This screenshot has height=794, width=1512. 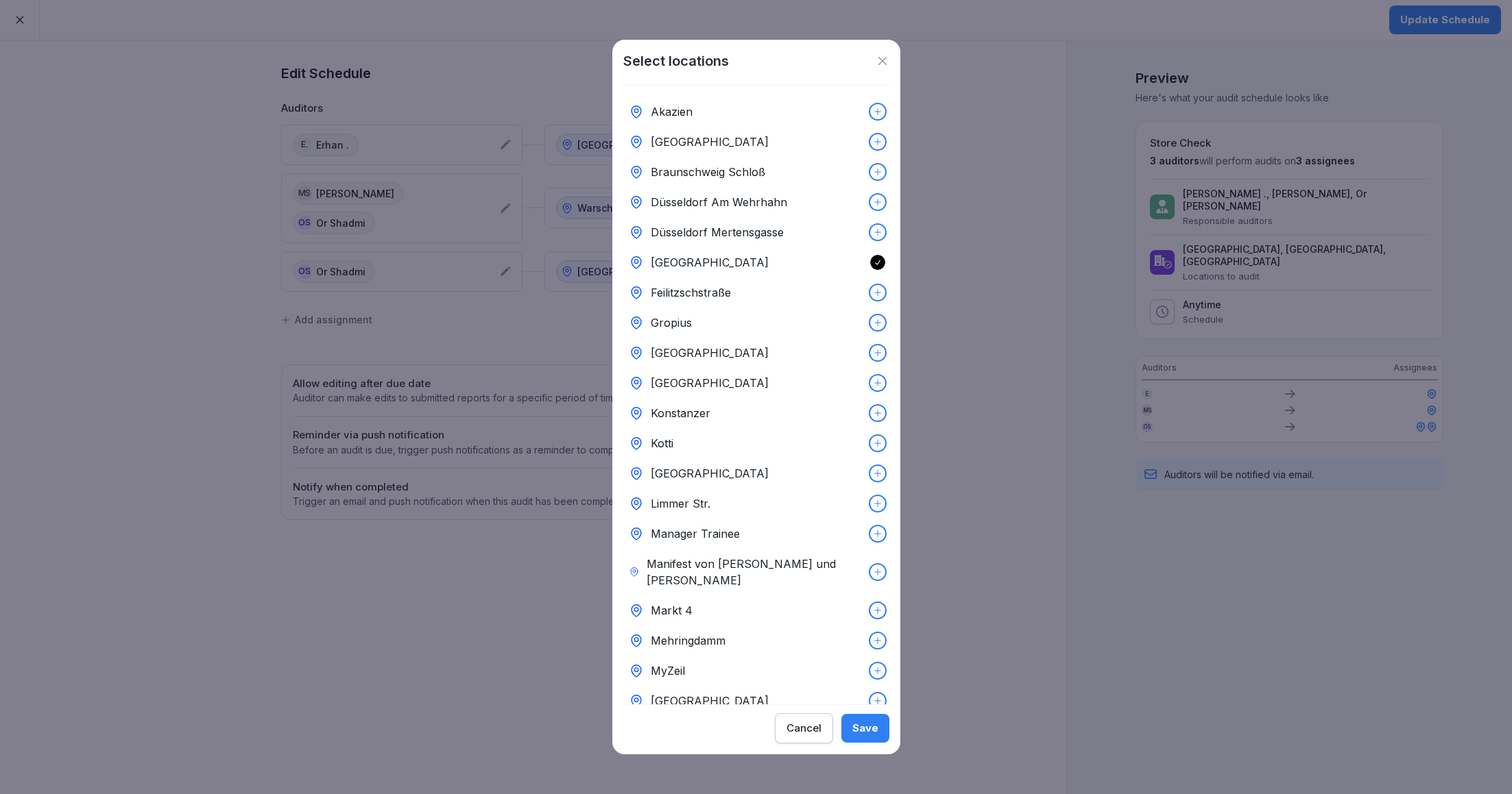 What do you see at coordinates (866, 728) in the screenshot?
I see `button: Save` at bounding box center [866, 728].